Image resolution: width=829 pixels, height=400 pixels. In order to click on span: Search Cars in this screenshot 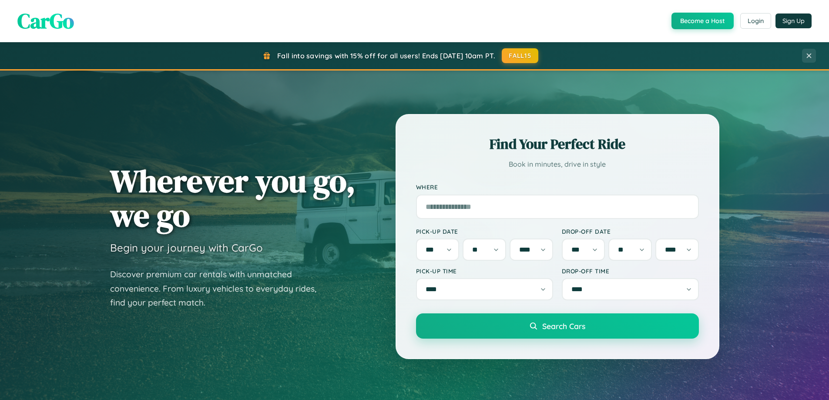, I will do `click(564, 326)`.